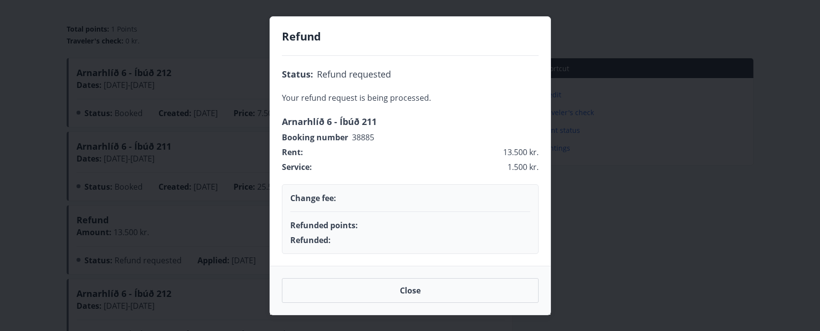 The width and height of the screenshot is (820, 331). Describe the element at coordinates (292, 152) in the screenshot. I see `p: Rent:` at that location.